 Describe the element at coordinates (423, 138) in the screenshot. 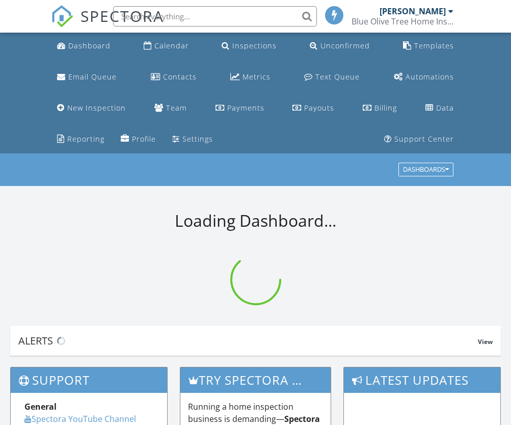

I see `div: Support Center` at that location.